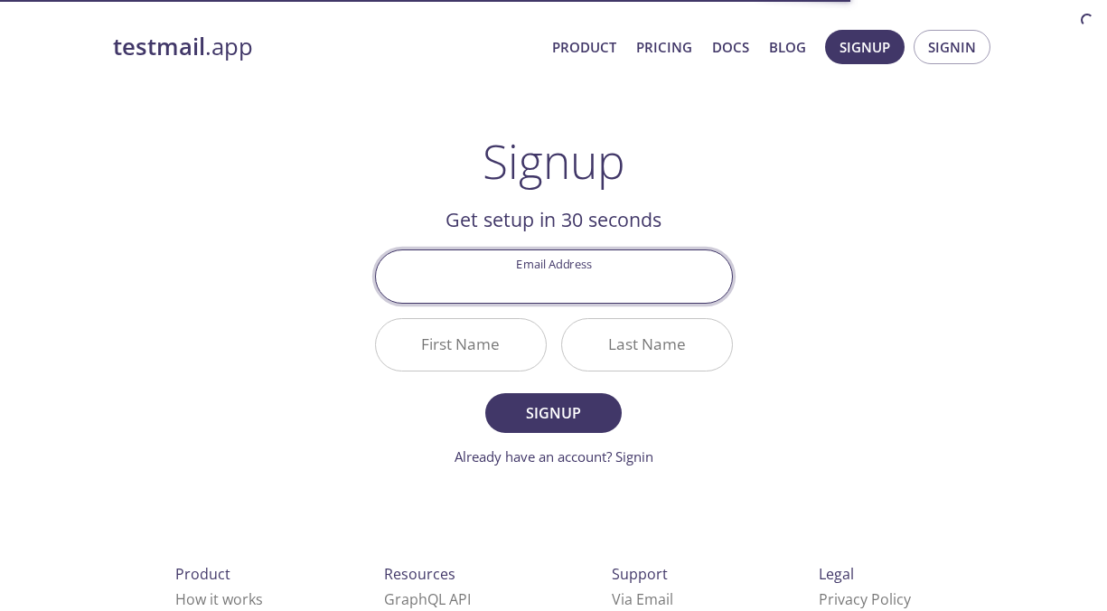 The width and height of the screenshot is (1107, 611). What do you see at coordinates (159, 46) in the screenshot?
I see `strong: testmail` at bounding box center [159, 46].